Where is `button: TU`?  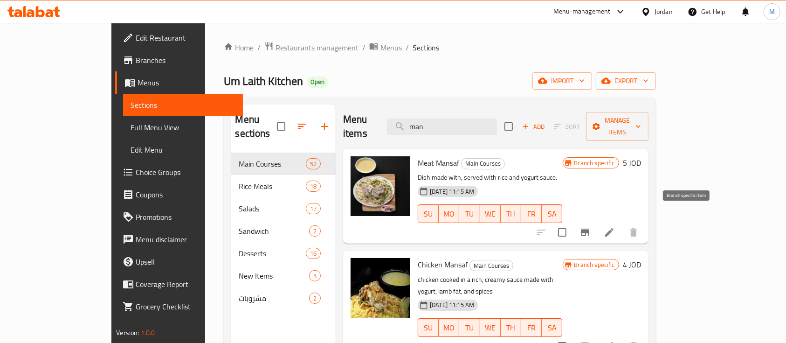
button: TU is located at coordinates (470, 327).